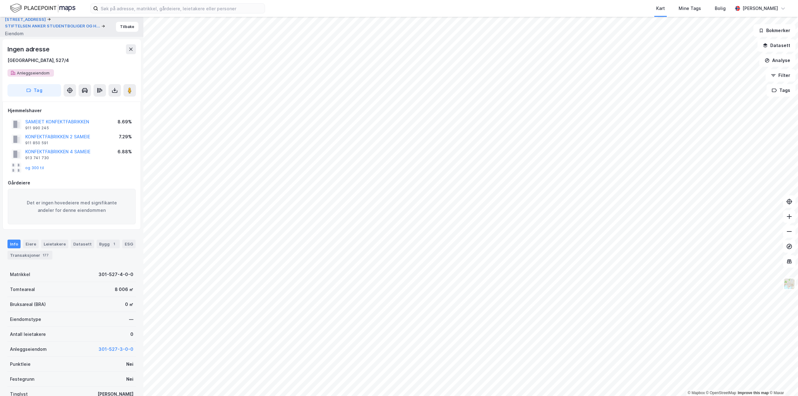  What do you see at coordinates (14, 34) in the screenshot?
I see `div: Eiendom` at bounding box center [14, 34].